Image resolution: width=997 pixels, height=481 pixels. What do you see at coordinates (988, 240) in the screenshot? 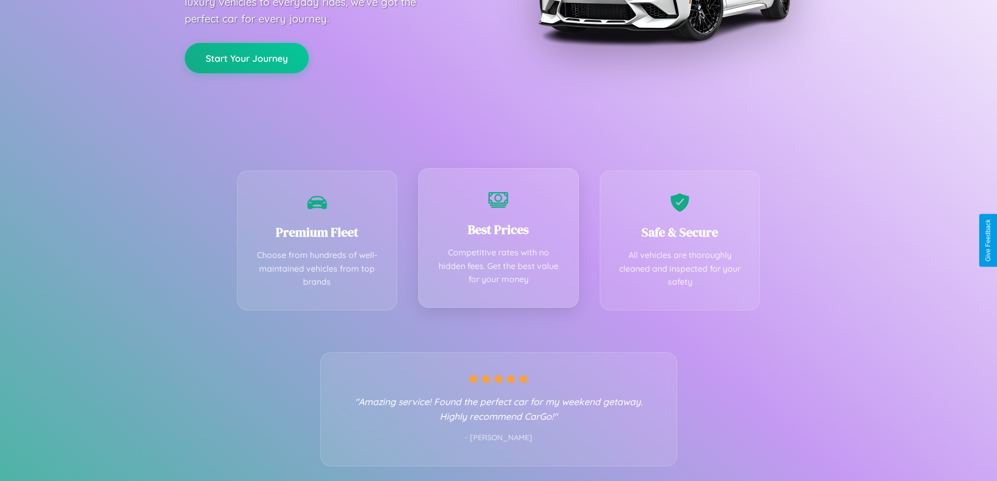
I see `div: Give Feedback` at bounding box center [988, 240].